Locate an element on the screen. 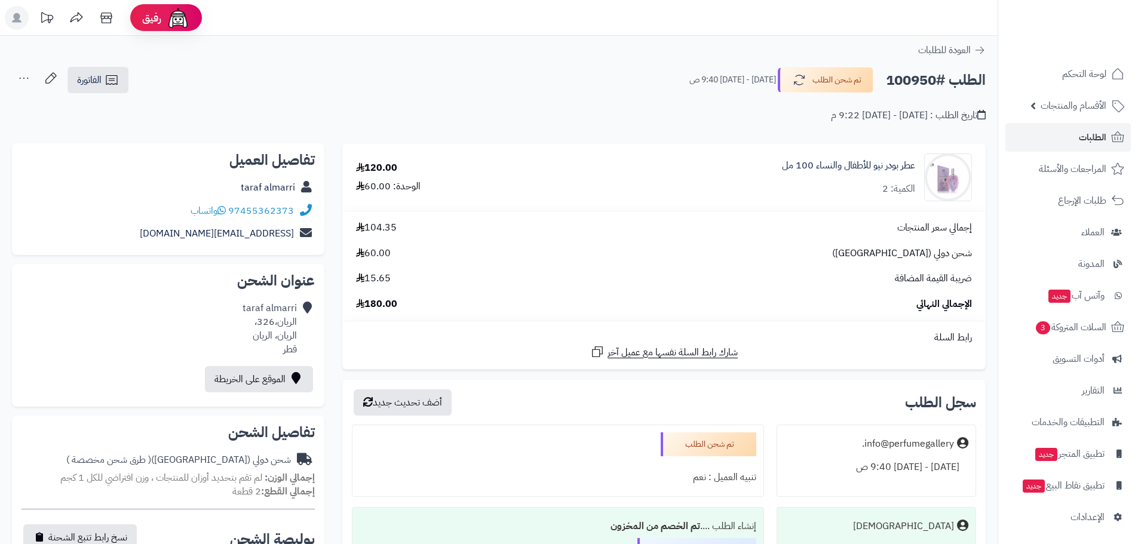  span: الإجمالي النهائي is located at coordinates (944, 304).